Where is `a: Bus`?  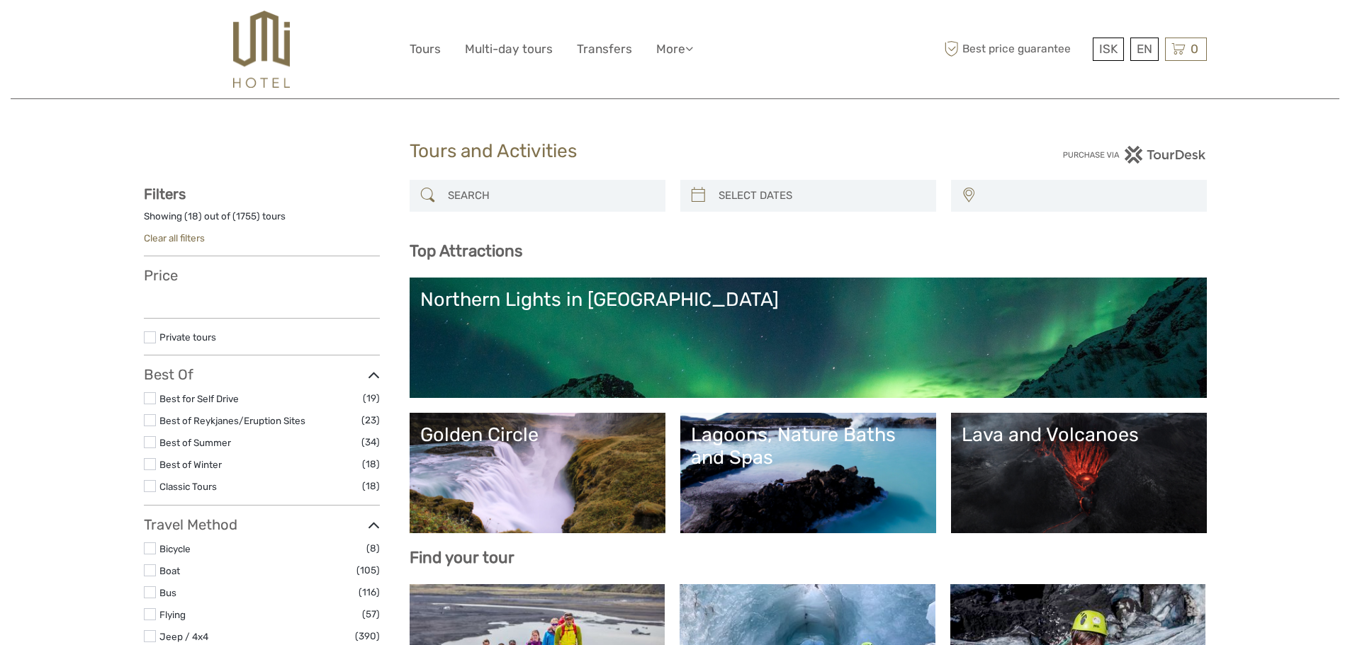 a: Bus is located at coordinates (168, 593).